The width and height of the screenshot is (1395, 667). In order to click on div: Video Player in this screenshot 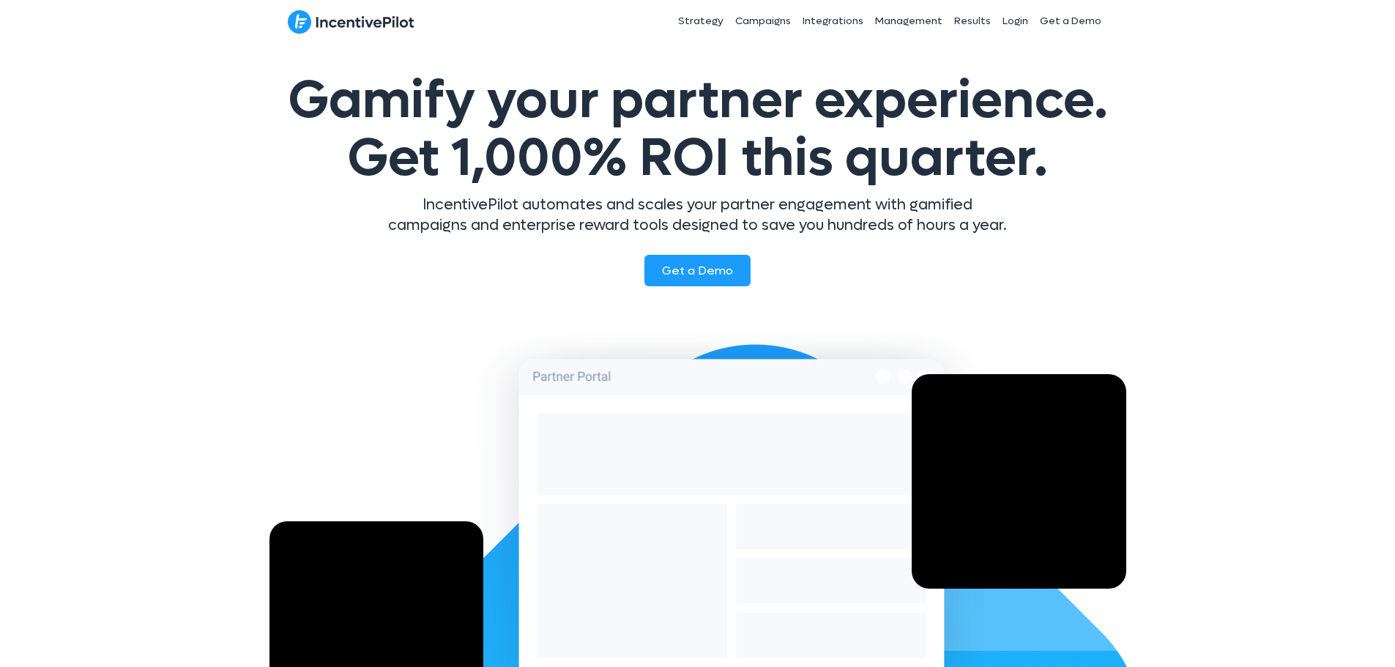, I will do `click(1018, 481)`.